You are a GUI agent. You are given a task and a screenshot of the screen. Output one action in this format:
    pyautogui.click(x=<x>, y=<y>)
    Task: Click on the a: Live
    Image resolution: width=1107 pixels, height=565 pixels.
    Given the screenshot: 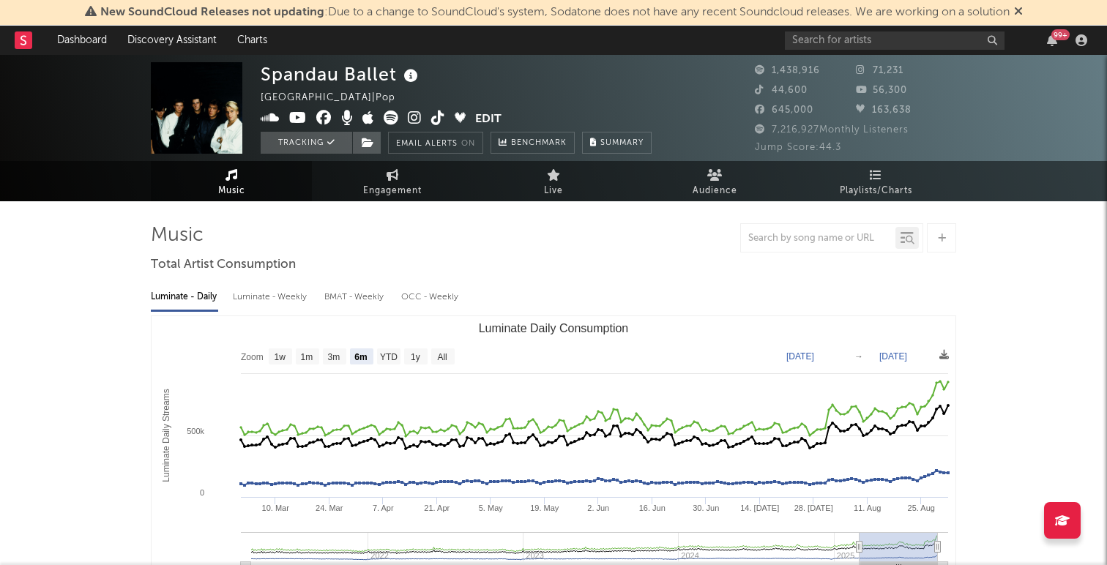 What is the action you would take?
    pyautogui.click(x=553, y=181)
    